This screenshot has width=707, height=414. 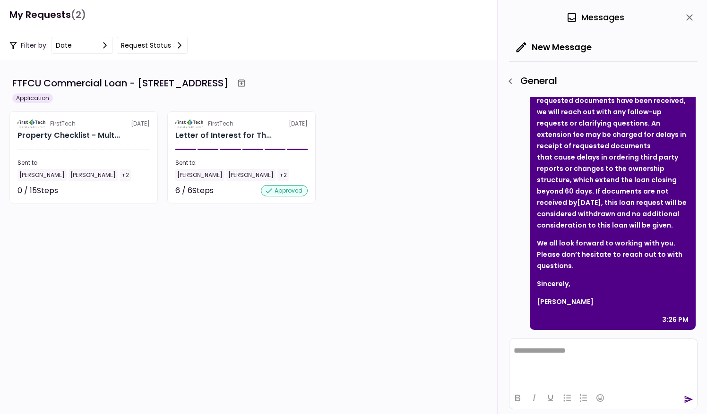 What do you see at coordinates (94, 12) in the screenshot?
I see `body: Rich Text Area. Press ALT-0 for help.` at bounding box center [94, 12].